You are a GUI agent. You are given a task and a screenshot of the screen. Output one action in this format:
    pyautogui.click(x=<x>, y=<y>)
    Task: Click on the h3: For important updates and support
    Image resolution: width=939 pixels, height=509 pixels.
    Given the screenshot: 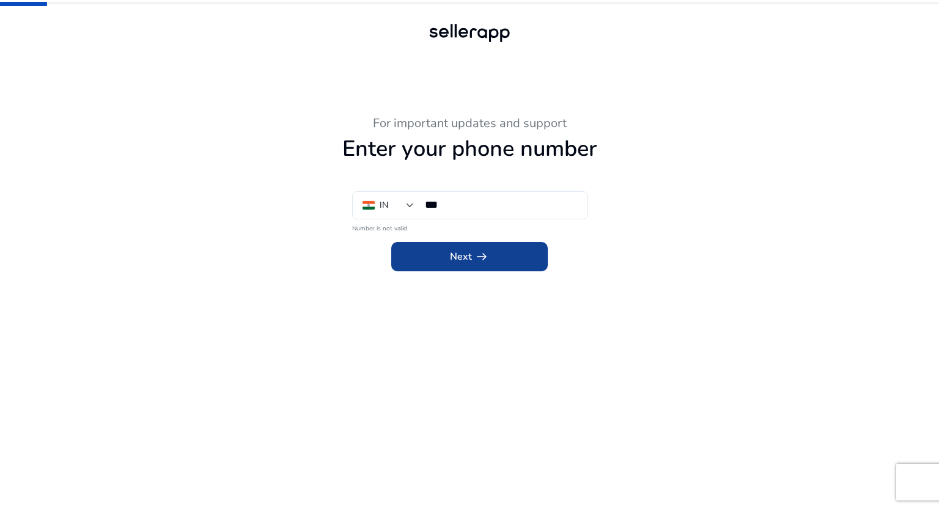 What is the action you would take?
    pyautogui.click(x=470, y=124)
    